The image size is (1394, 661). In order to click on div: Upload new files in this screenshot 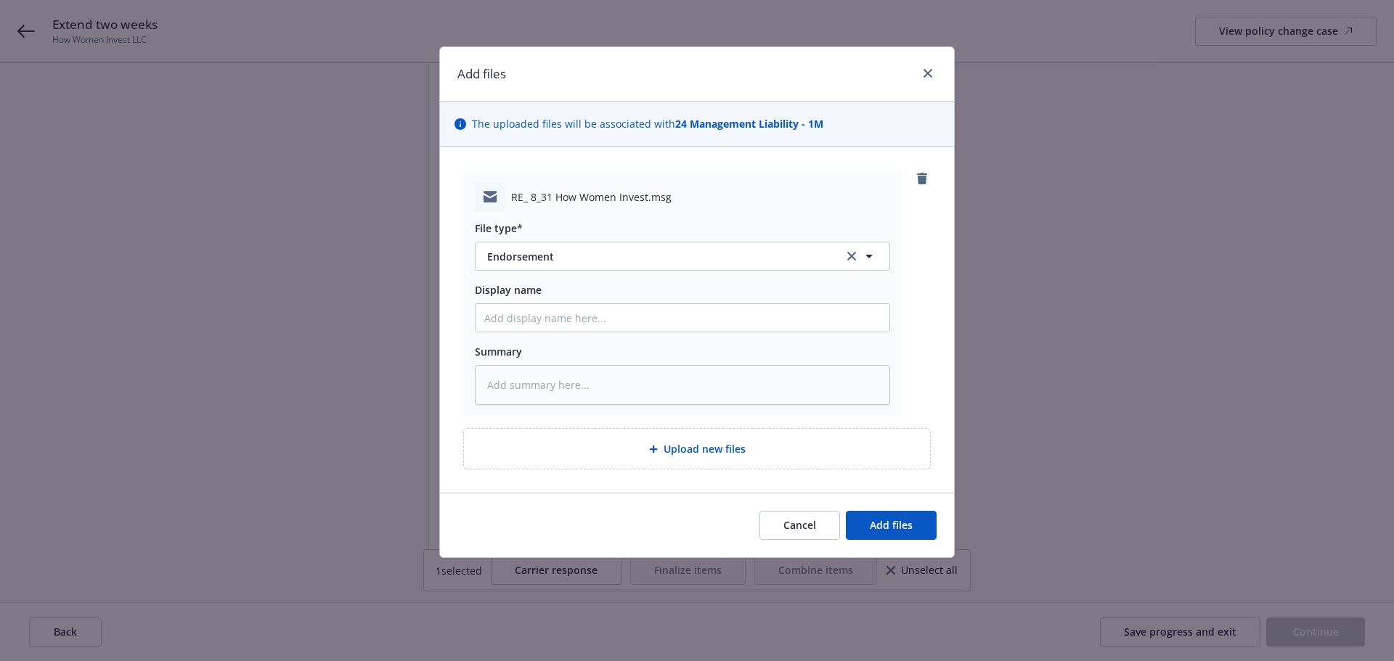, I will do `click(697, 449)`.